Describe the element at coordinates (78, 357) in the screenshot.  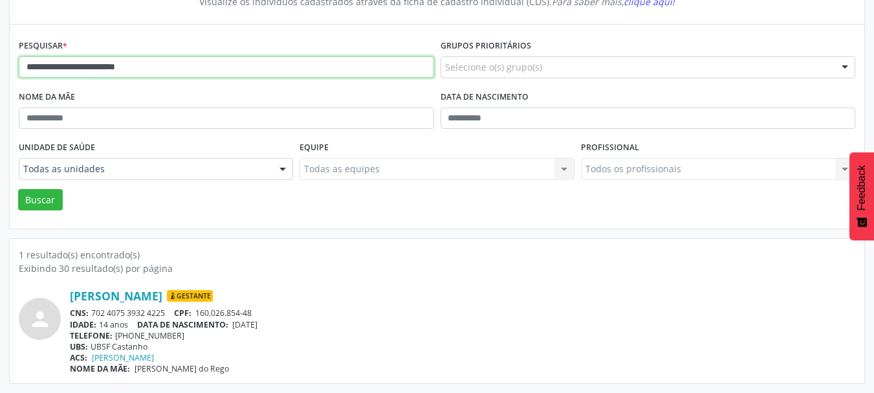
I see `span: ACS:` at that location.